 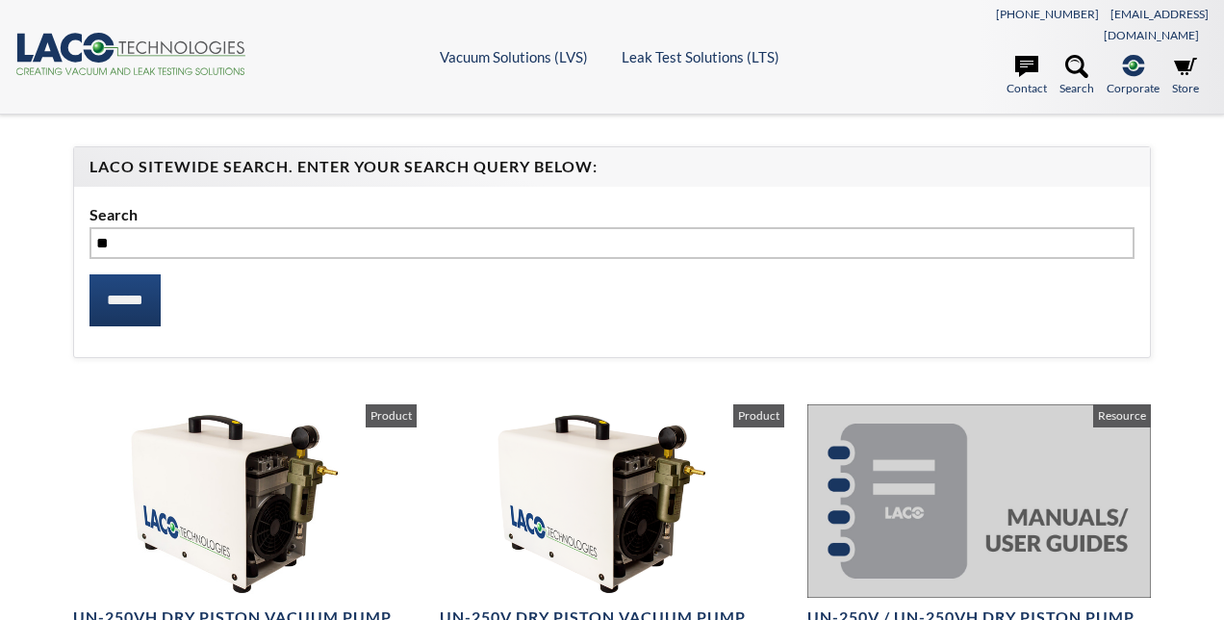 What do you see at coordinates (1077, 76) in the screenshot?
I see `a: Search` at bounding box center [1077, 76].